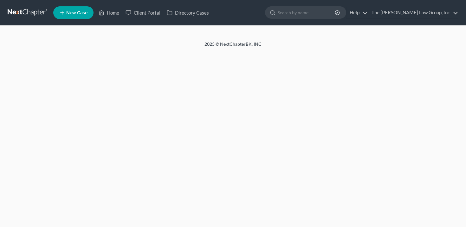 Image resolution: width=466 pixels, height=227 pixels. What do you see at coordinates (143, 13) in the screenshot?
I see `a: Client Portal` at bounding box center [143, 13].